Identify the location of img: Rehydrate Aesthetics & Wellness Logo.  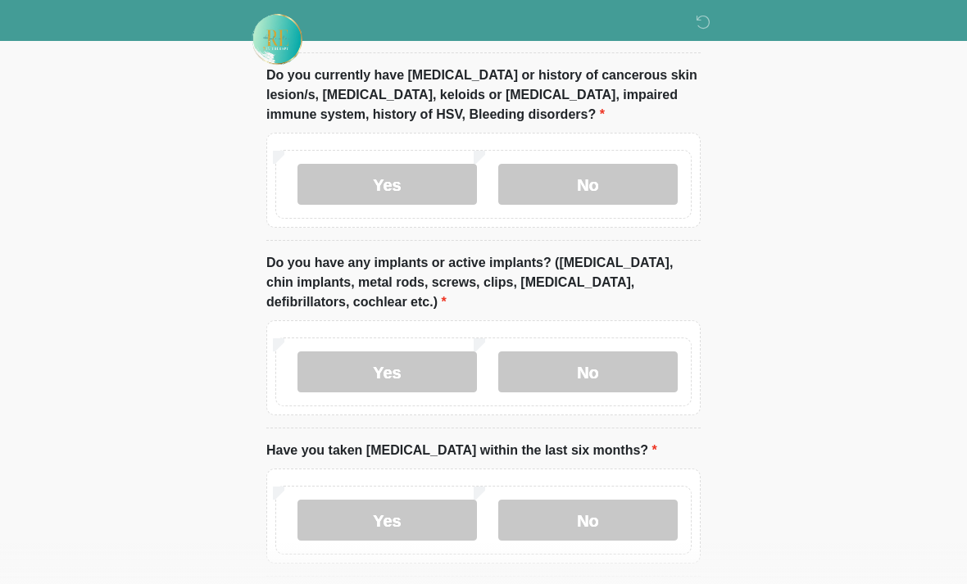
(277, 39).